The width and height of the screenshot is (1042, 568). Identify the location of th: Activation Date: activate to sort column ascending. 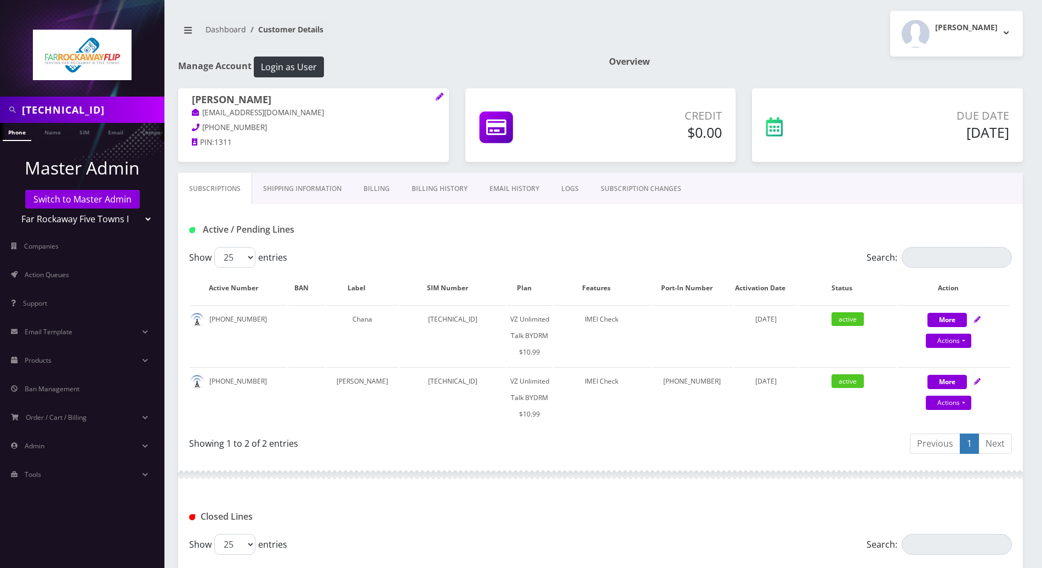
(766, 288).